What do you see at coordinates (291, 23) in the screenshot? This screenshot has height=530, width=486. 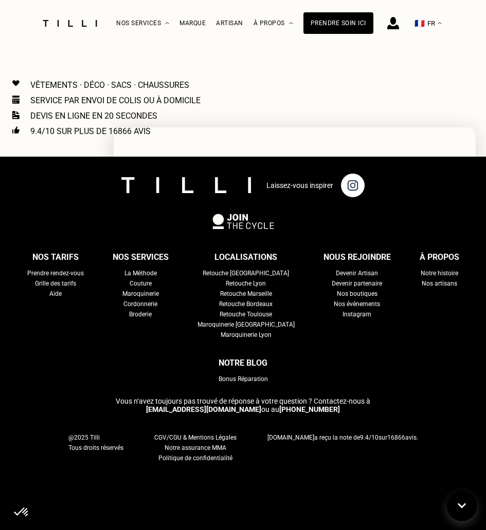 I see `img: Menu déroulant à propos` at bounding box center [291, 23].